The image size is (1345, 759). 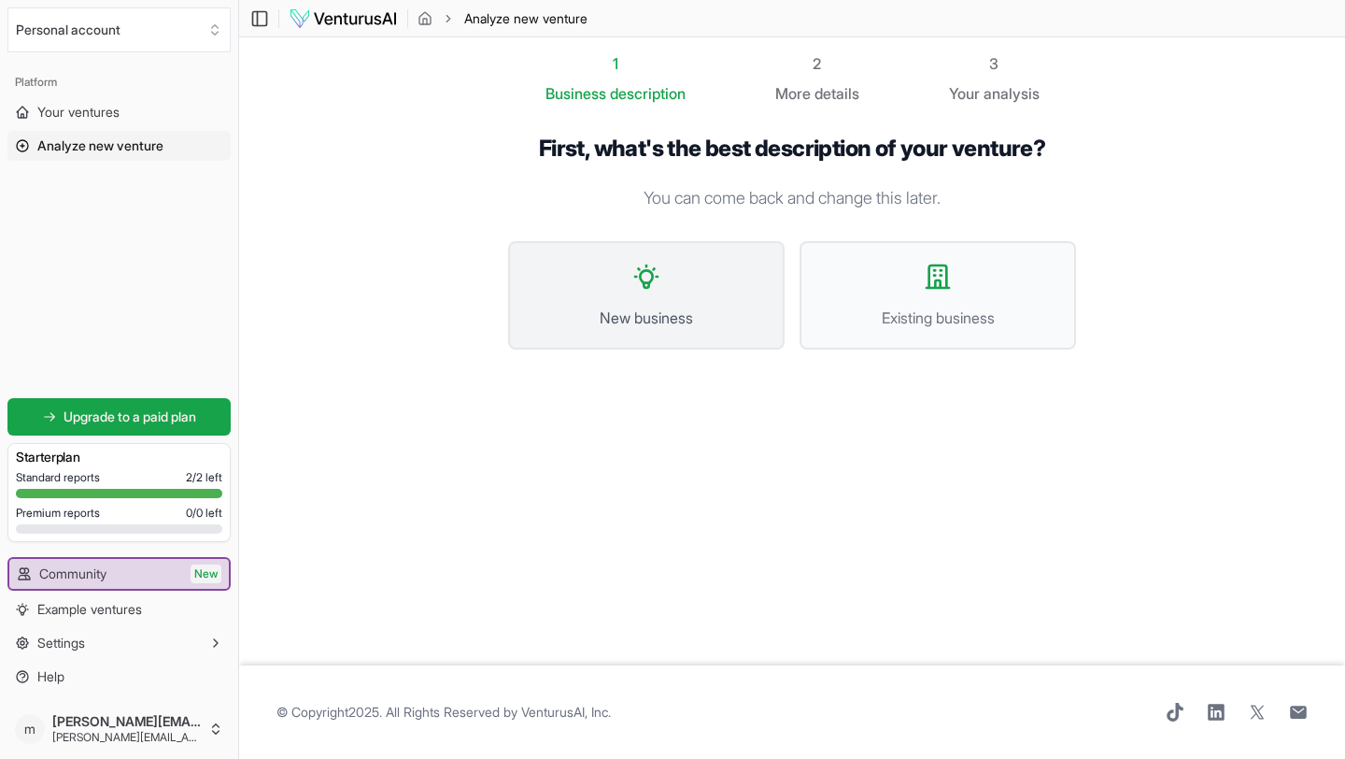 What do you see at coordinates (119, 643) in the screenshot?
I see `button: Settings` at bounding box center [119, 643].